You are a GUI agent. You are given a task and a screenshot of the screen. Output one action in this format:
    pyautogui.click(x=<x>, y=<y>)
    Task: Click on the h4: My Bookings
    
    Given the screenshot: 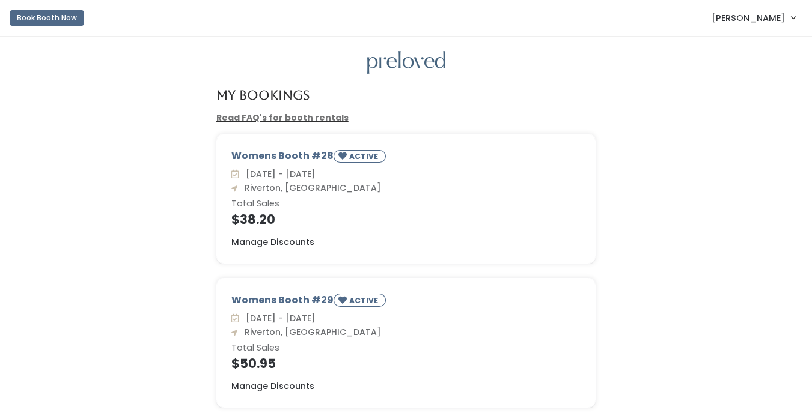 What is the action you would take?
    pyautogui.click(x=263, y=95)
    